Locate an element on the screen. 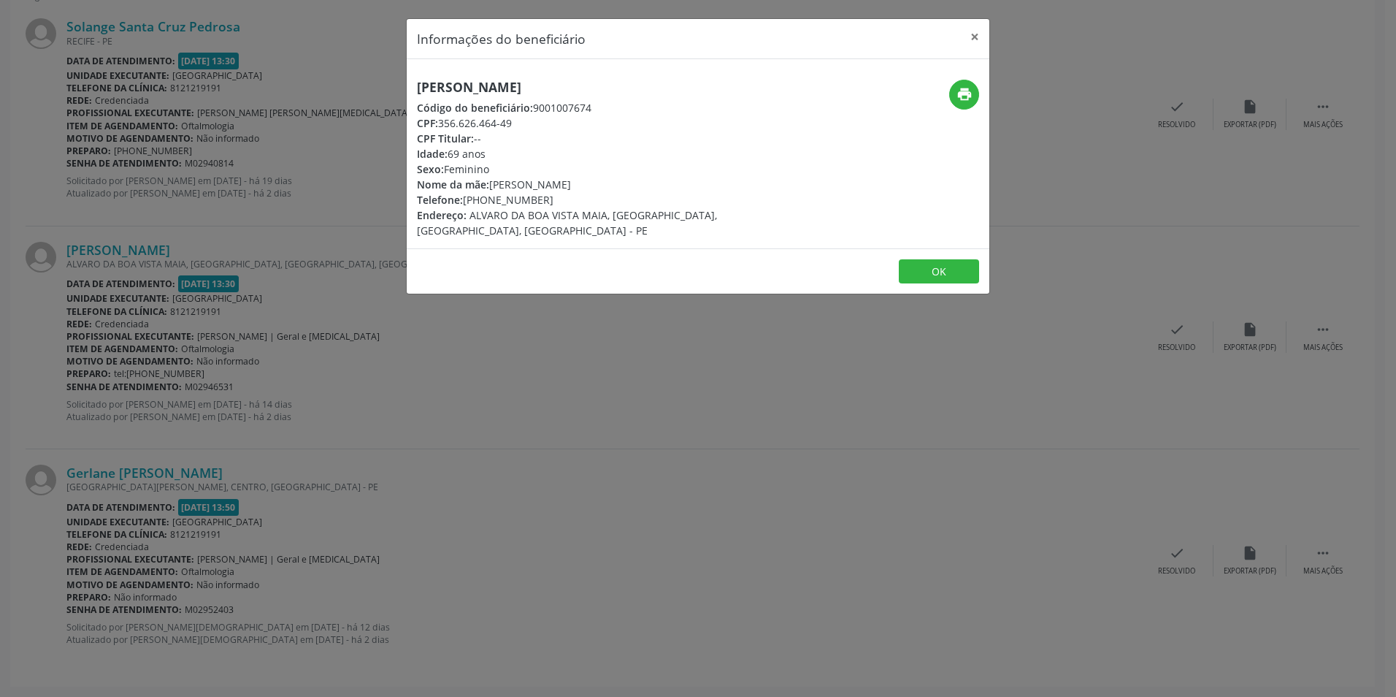 The image size is (1396, 697). div: 356.626.464-49 is located at coordinates (601, 123).